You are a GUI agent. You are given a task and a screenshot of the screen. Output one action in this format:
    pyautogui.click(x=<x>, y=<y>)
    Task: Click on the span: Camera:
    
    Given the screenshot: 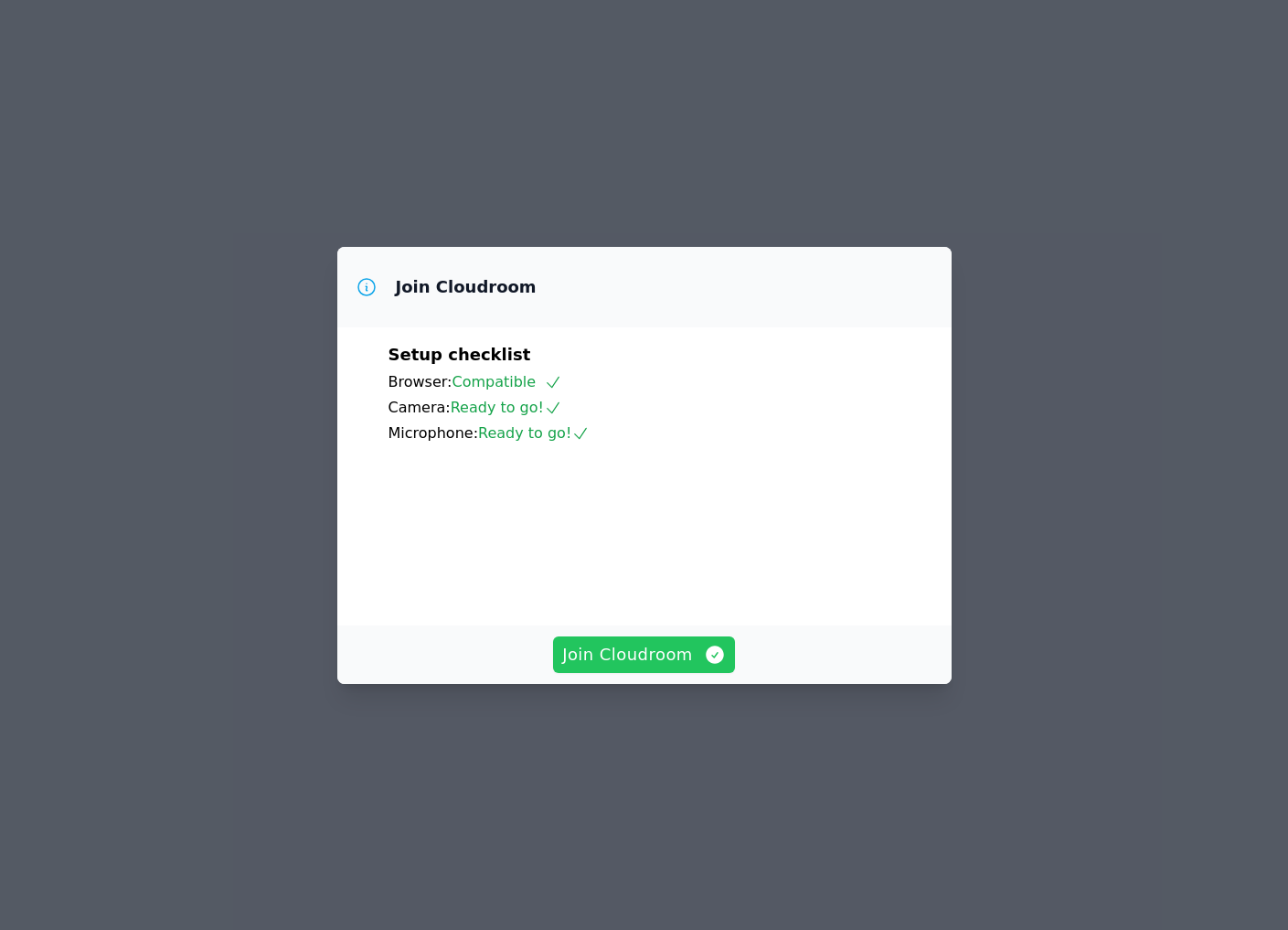 What is the action you would take?
    pyautogui.click(x=419, y=407)
    